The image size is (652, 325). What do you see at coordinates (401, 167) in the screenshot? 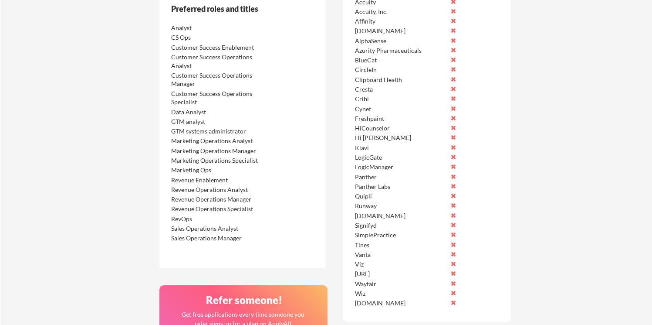
I see `div: LogicManager` at bounding box center [401, 167].